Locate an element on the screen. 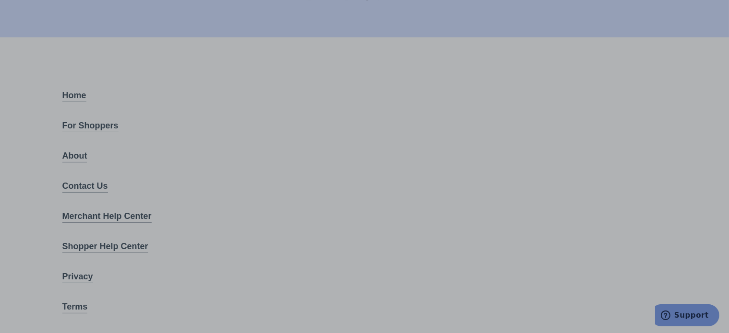 This screenshot has width=729, height=333. a: For Shoppers is located at coordinates (90, 126).